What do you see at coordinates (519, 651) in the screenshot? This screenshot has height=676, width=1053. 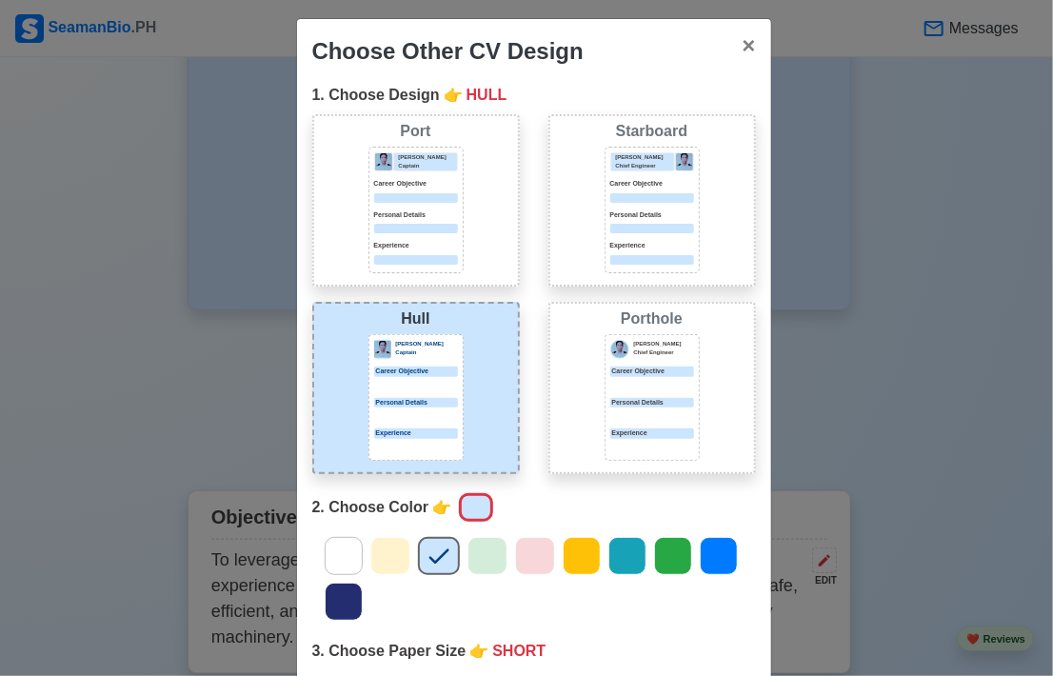 I see `span: SHORT` at bounding box center [519, 651].